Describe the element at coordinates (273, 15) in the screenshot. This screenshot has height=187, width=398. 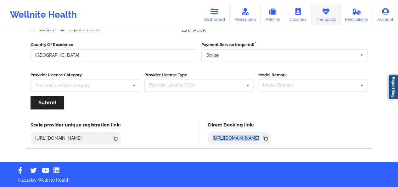
I see `a: Admins` at that location.